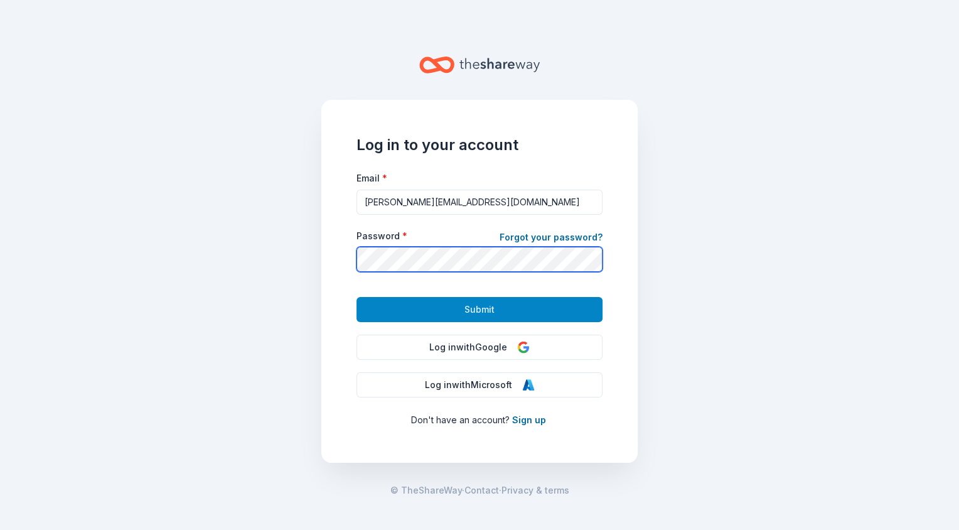 The height and width of the screenshot is (530, 959). I want to click on img: Microsoft Logo, so click(528, 385).